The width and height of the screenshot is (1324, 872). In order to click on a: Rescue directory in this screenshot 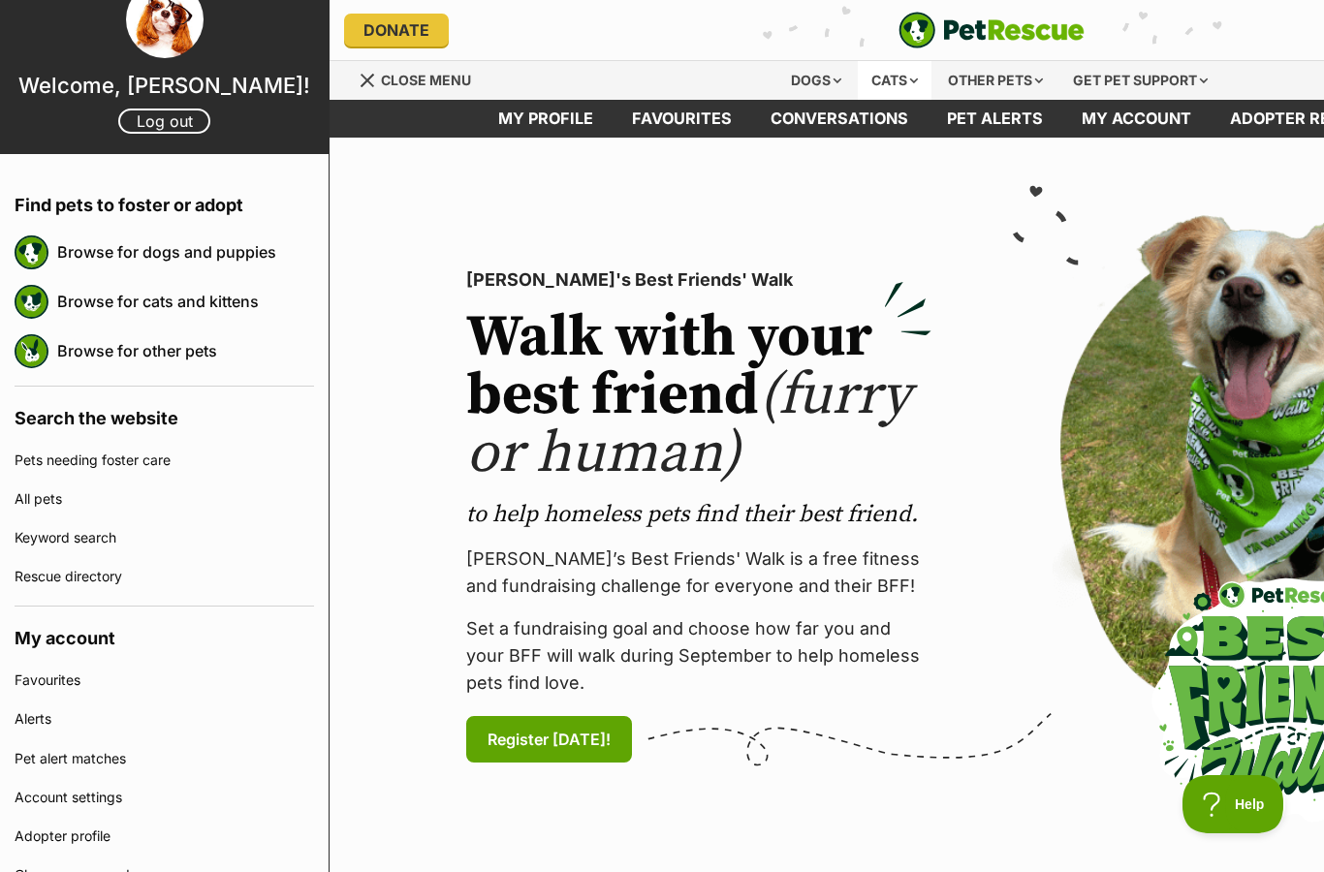, I will do `click(164, 577)`.